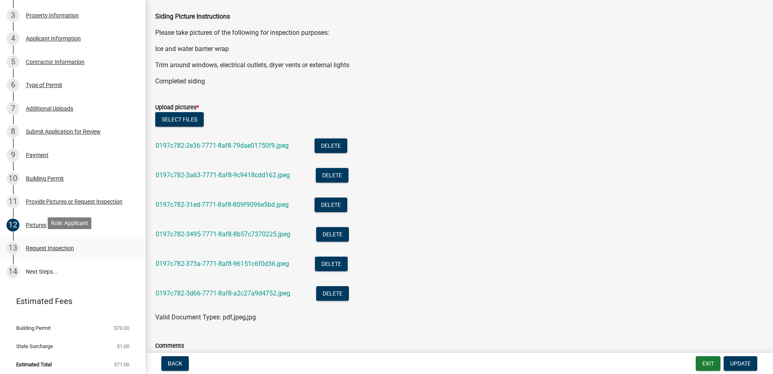 The width and height of the screenshot is (773, 374). What do you see at coordinates (175, 363) in the screenshot?
I see `button: Back` at bounding box center [175, 363].